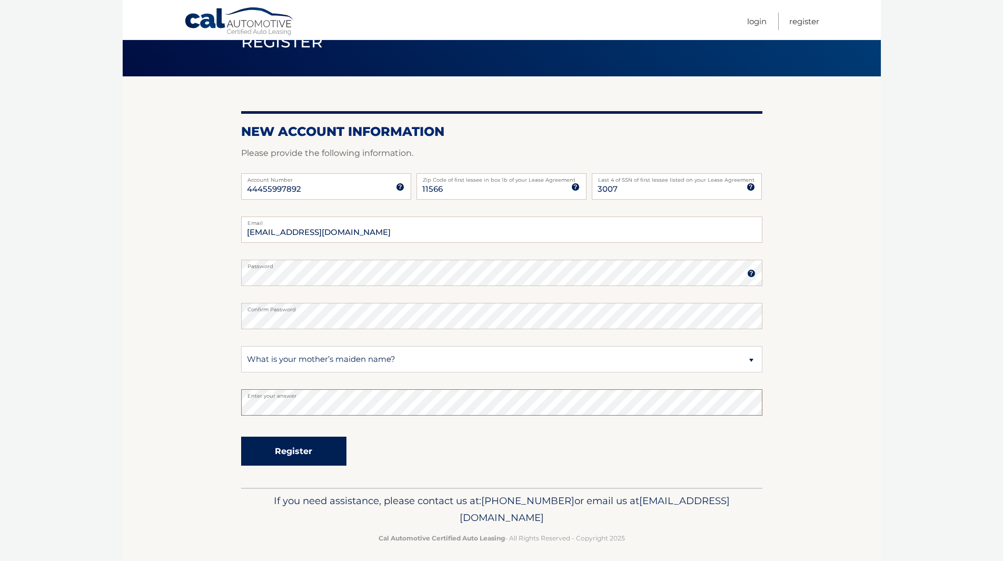  What do you see at coordinates (677, 178) in the screenshot?
I see `label: Last 4 of SSN of first lessee listed on your Lease Agreement` at bounding box center [677, 178].